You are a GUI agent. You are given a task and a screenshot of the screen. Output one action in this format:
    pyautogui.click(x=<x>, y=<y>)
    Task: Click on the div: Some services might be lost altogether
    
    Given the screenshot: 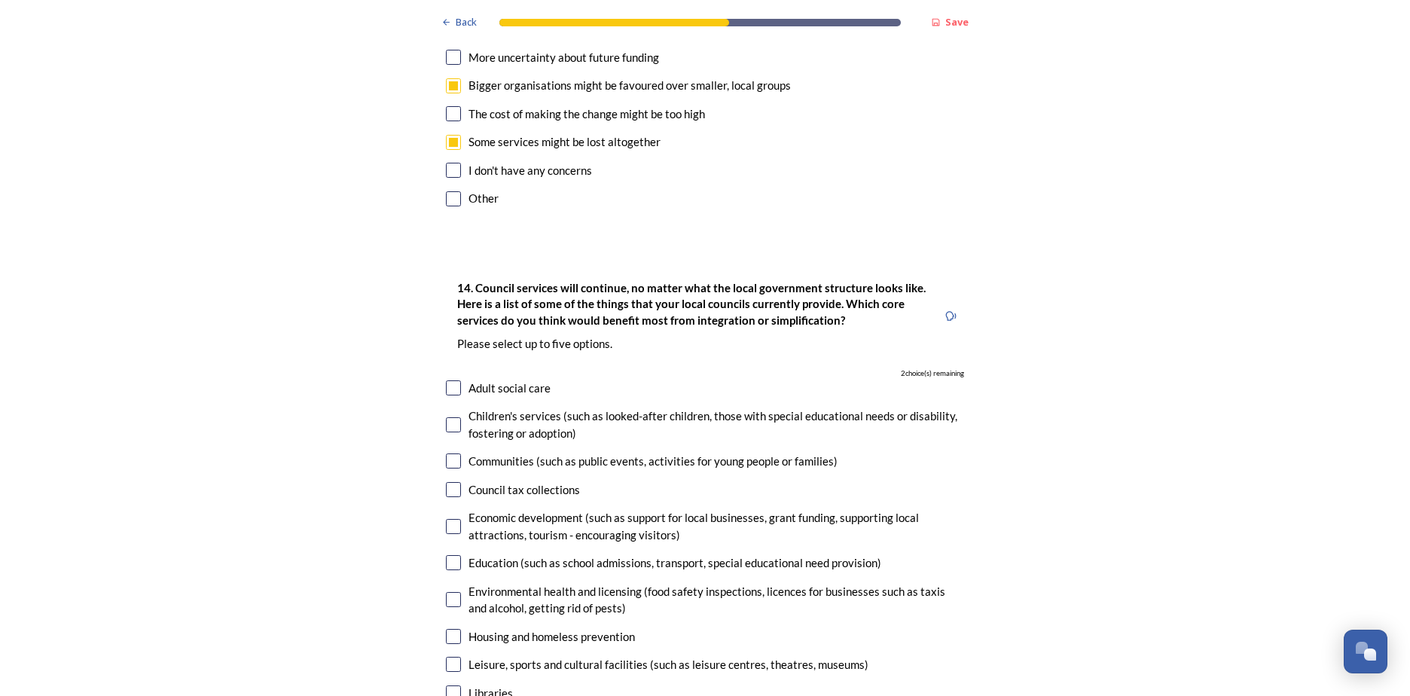 What is the action you would take?
    pyautogui.click(x=564, y=142)
    